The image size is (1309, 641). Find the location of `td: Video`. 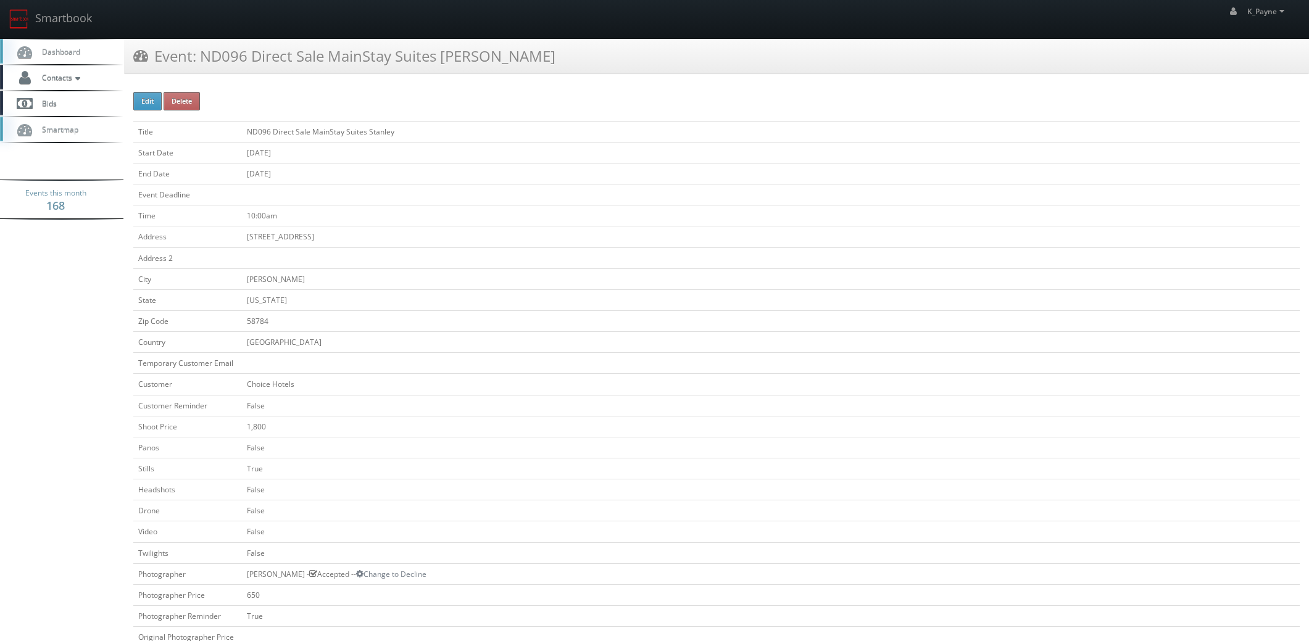

td: Video is located at coordinates (188, 532).